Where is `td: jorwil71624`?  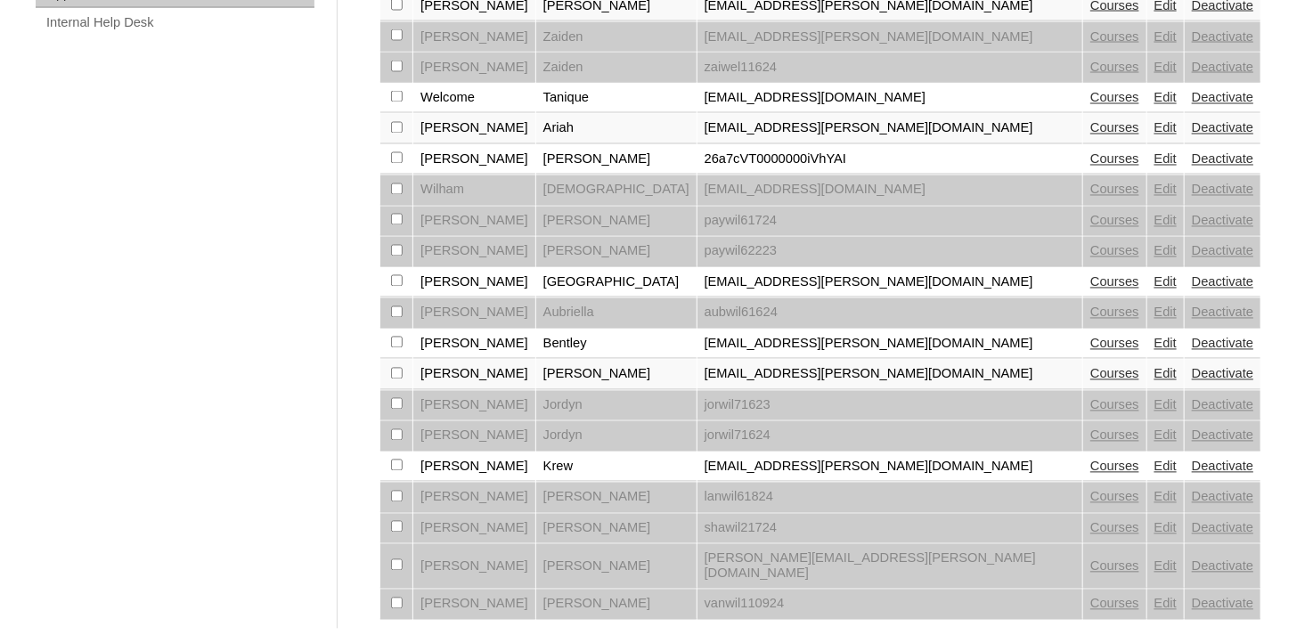 td: jorwil71624 is located at coordinates (890, 436).